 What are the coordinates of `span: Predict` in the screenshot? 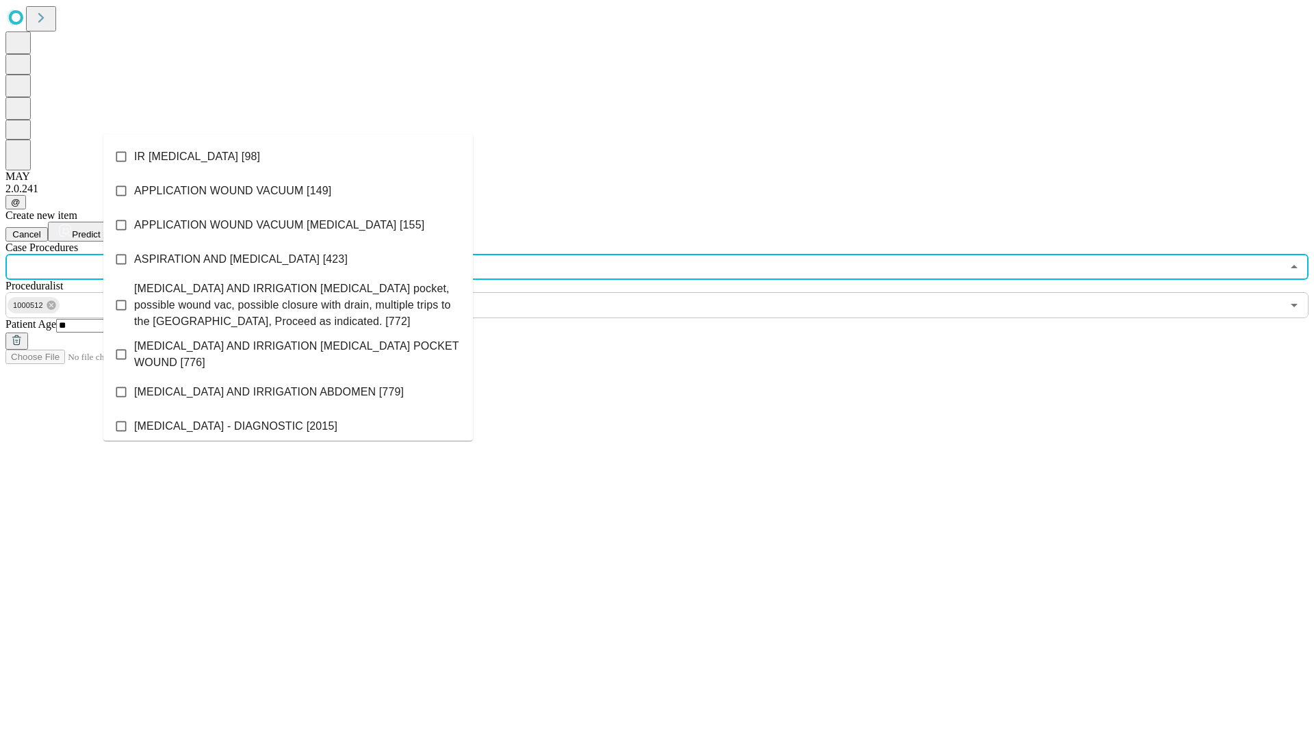 It's located at (86, 234).